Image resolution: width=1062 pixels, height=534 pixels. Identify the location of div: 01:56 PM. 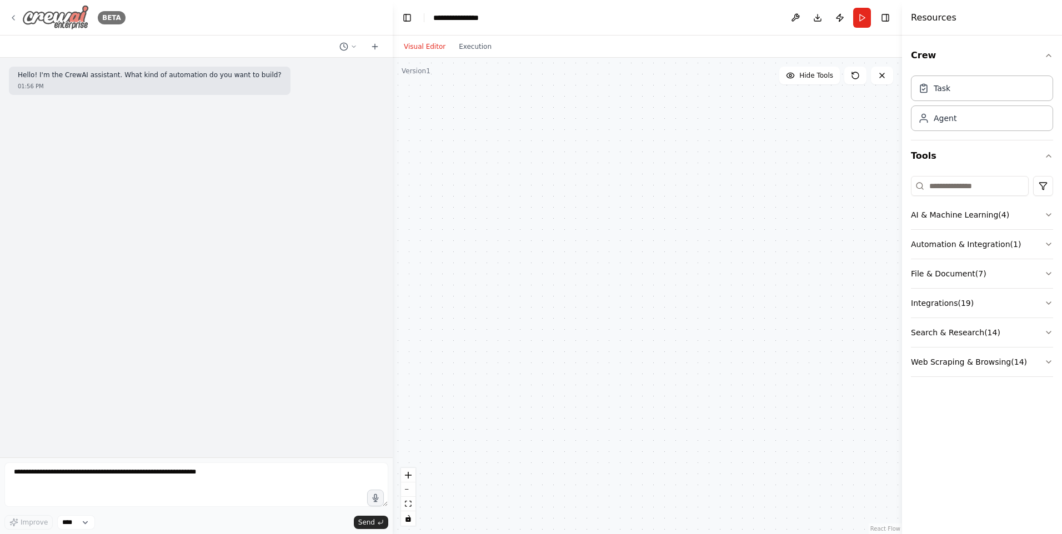
(149, 86).